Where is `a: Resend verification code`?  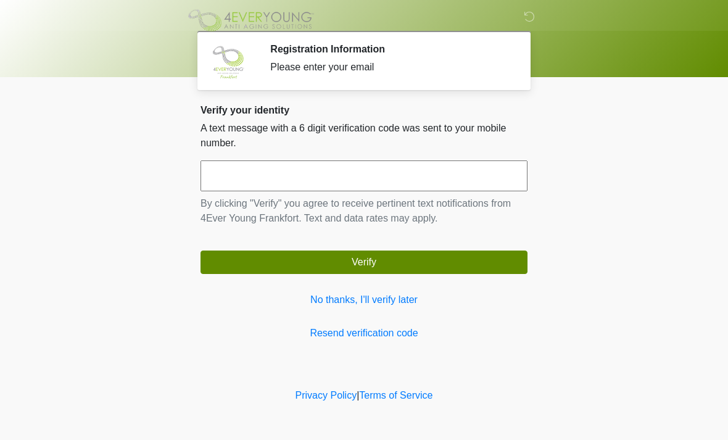 a: Resend verification code is located at coordinates (364, 333).